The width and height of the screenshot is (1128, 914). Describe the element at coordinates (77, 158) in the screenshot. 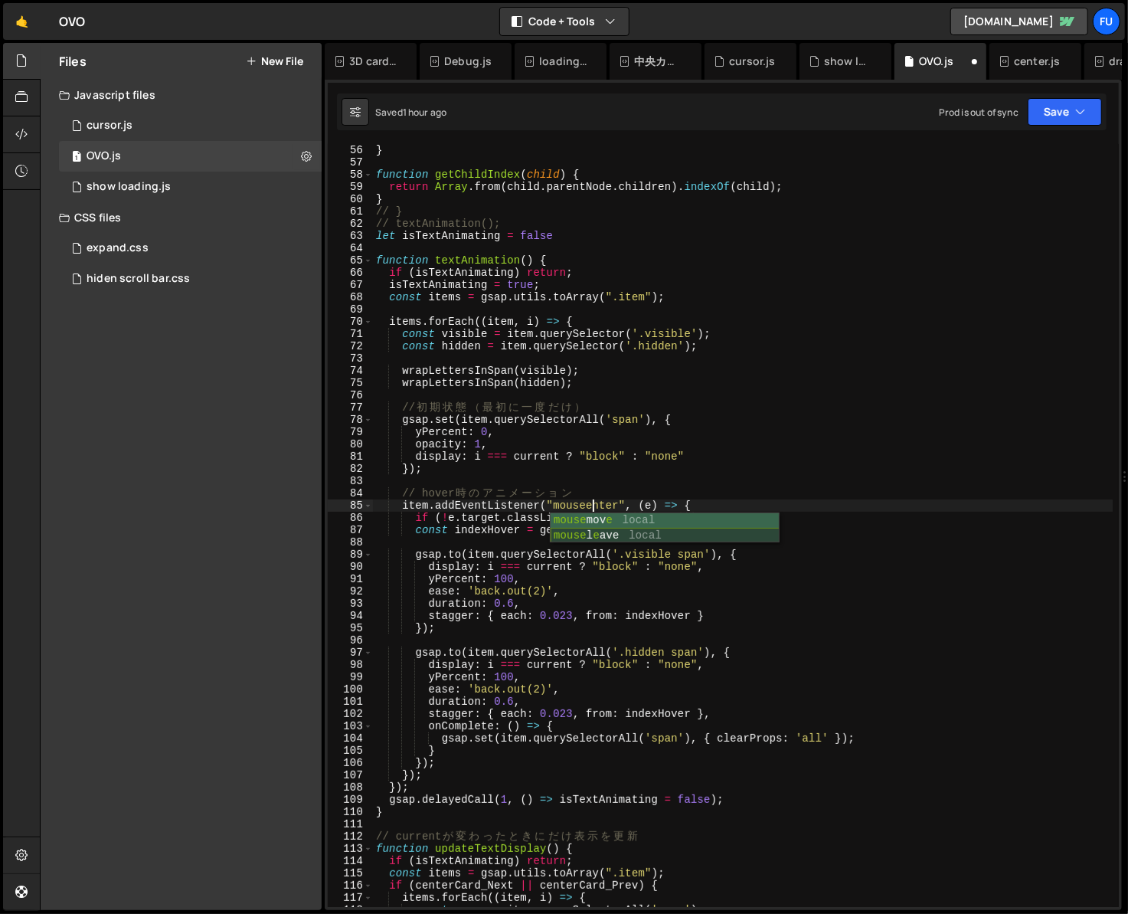

I see `span: 1` at that location.